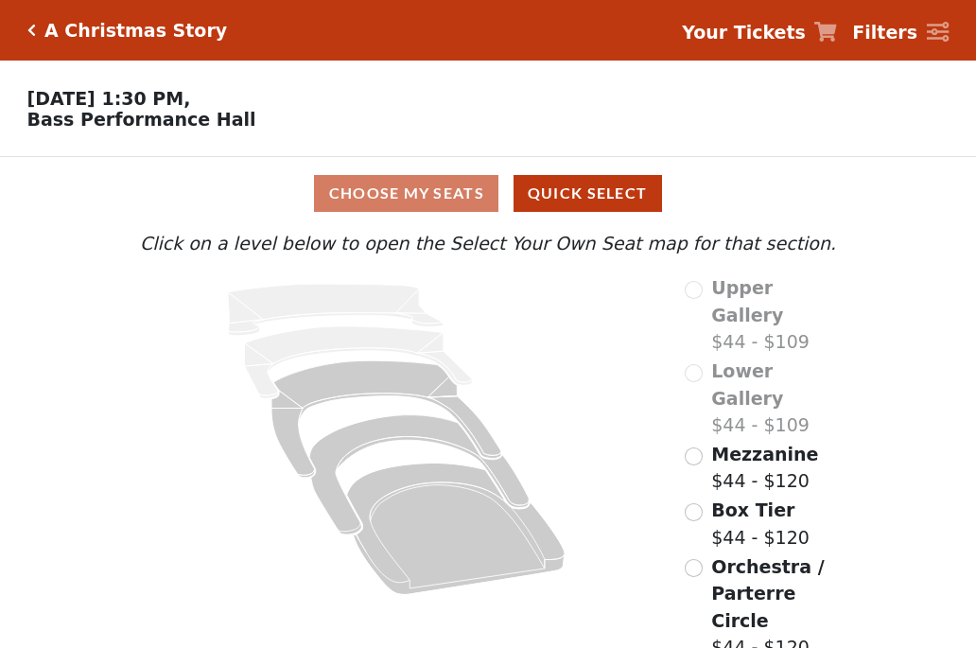 This screenshot has width=976, height=648. What do you see at coordinates (587, 193) in the screenshot?
I see `button: Quick Select` at bounding box center [587, 193].